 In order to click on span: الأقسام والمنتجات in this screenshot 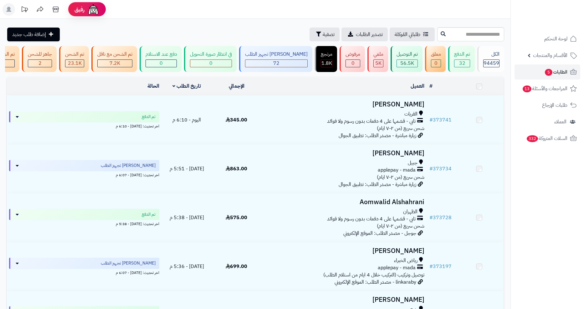, I will do `click(550, 55)`.